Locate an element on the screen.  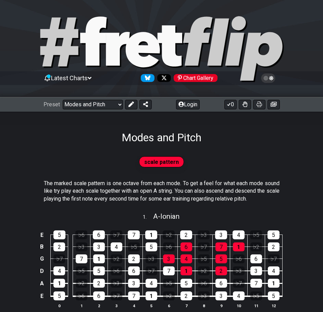
td: D is located at coordinates (42, 271).